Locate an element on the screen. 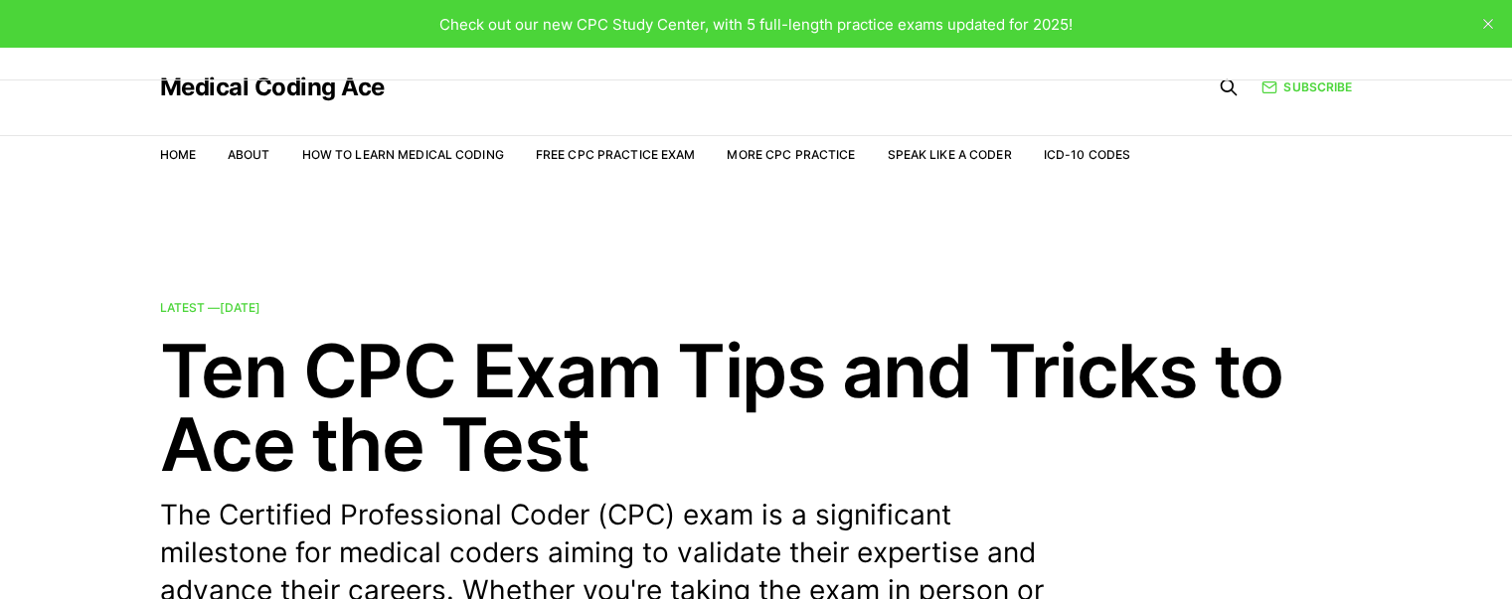 The image size is (1512, 599). a: Medical Coding Ace is located at coordinates (272, 87).